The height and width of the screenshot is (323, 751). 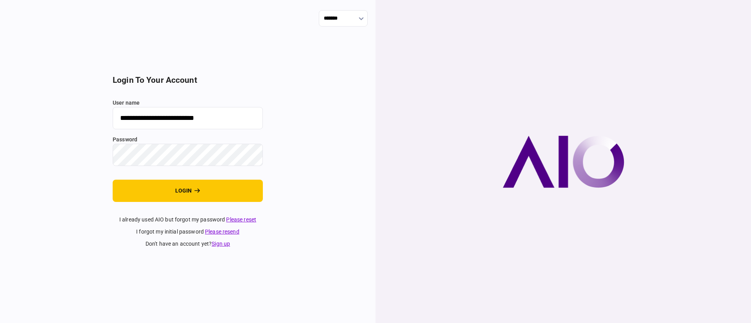 What do you see at coordinates (188, 244) in the screenshot?
I see `div: don't have an account yet ?` at bounding box center [188, 244].